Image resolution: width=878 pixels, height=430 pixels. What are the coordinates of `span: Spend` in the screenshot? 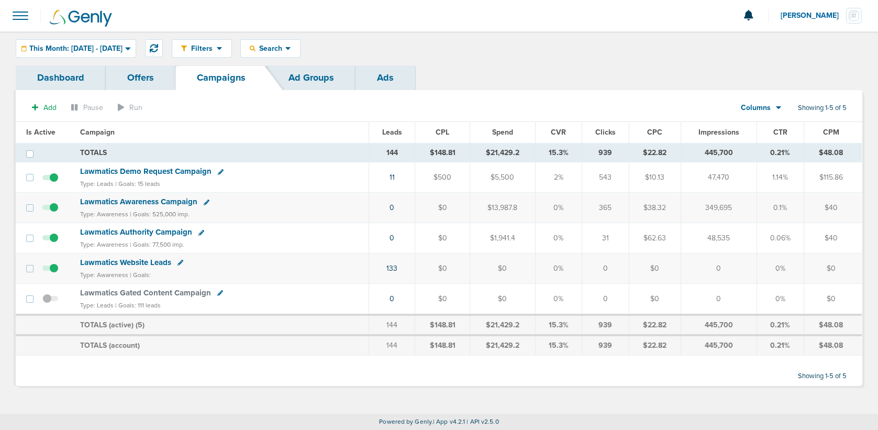 It's located at (503, 132).